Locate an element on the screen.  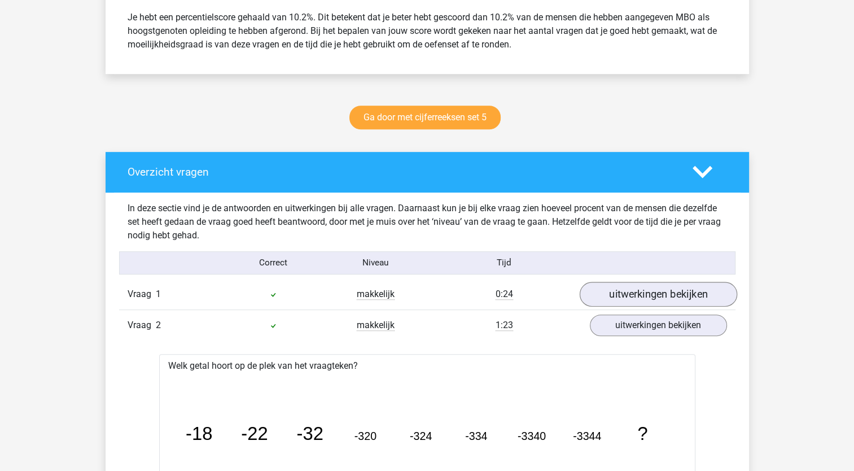
tspan: -320 is located at coordinates (365, 436).